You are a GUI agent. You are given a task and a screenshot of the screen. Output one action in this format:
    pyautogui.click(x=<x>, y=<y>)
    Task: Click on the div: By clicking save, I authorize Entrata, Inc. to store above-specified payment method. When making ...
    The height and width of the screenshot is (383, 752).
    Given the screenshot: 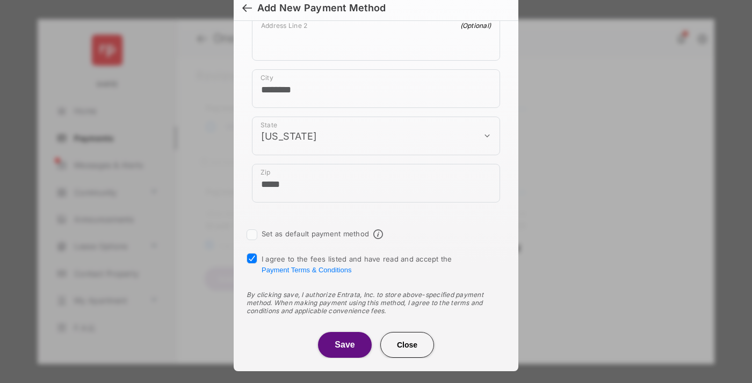 What is the action you would take?
    pyautogui.click(x=376, y=302)
    